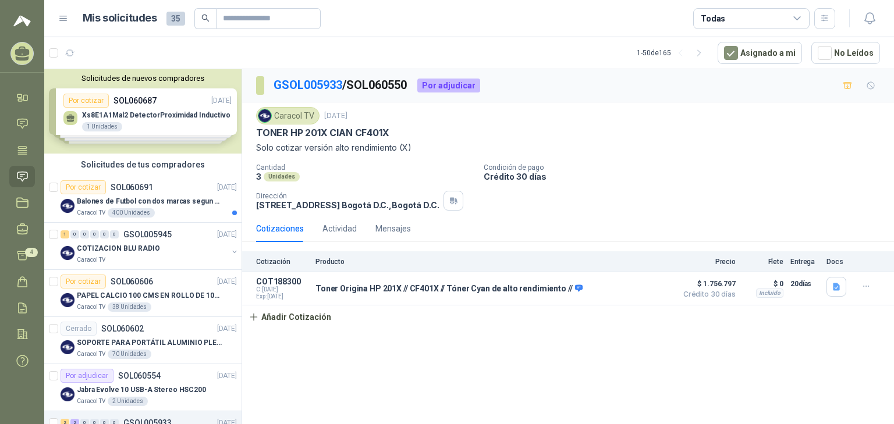  Describe the element at coordinates (120, 18) in the screenshot. I see `h1: Mis solicitudes` at that location.